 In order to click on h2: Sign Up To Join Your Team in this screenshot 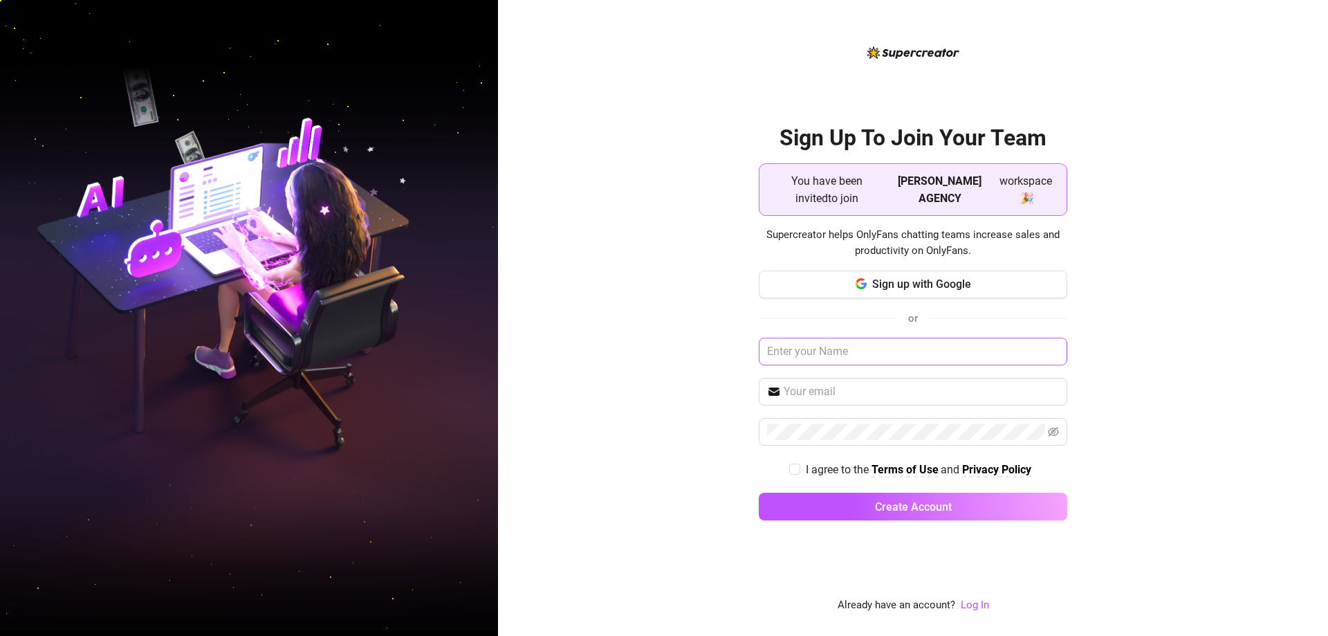, I will do `click(913, 138)`.